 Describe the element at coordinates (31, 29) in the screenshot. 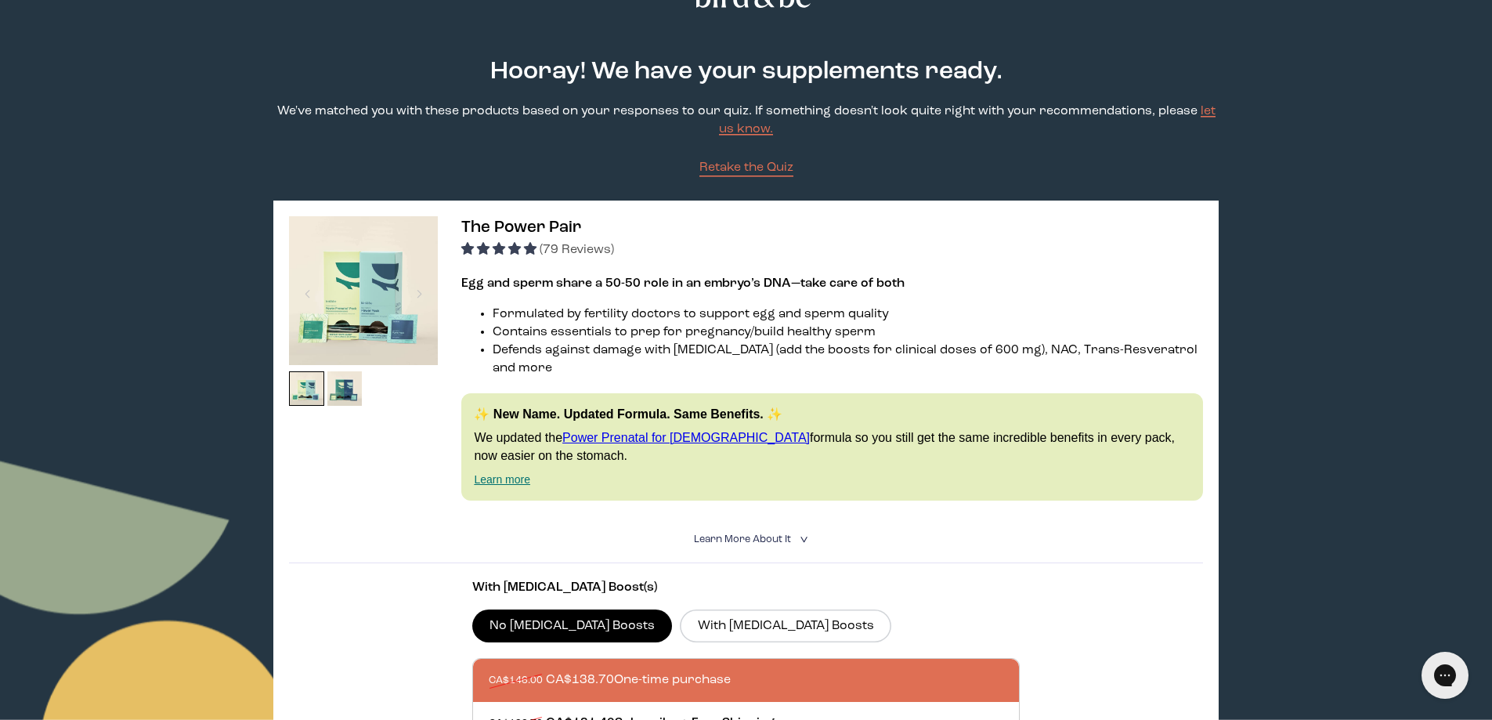

I see `button: Gorgias live chat` at that location.